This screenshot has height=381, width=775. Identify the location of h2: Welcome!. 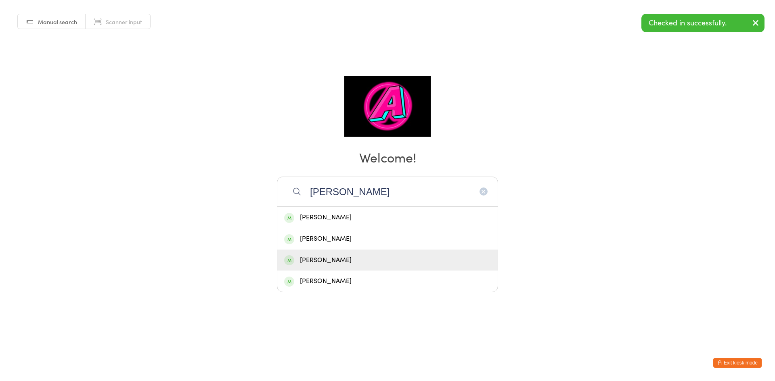
(387, 157).